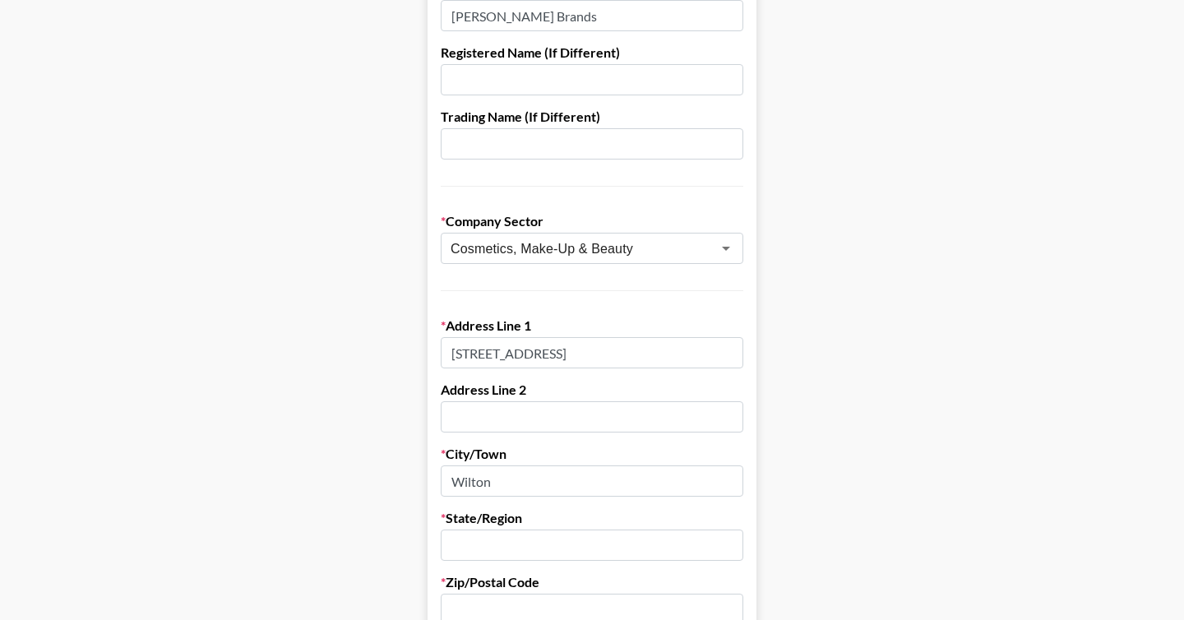 The height and width of the screenshot is (620, 1184). I want to click on label: Zip/Postal Code, so click(592, 582).